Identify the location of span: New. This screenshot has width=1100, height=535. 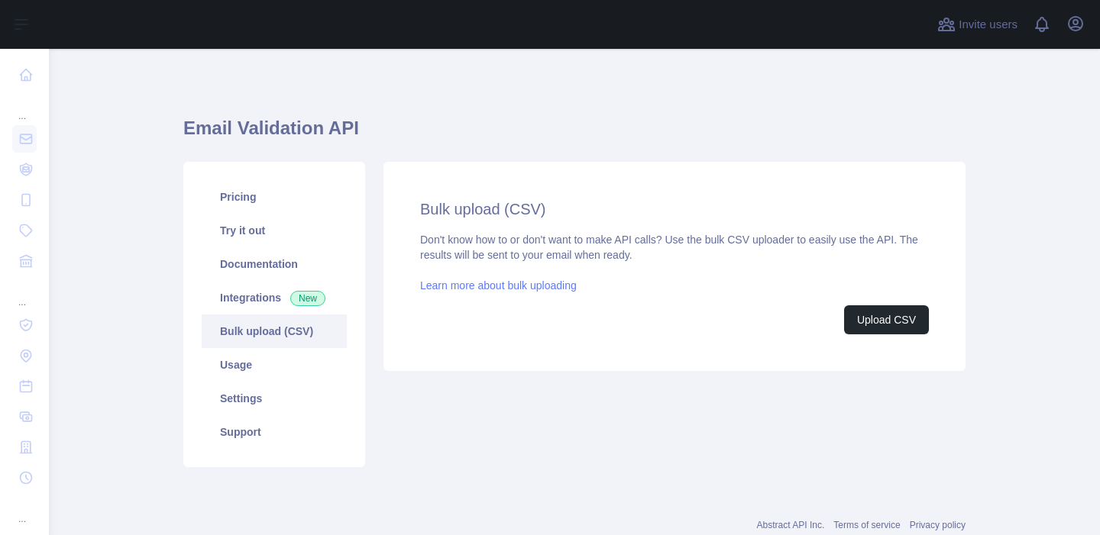
(308, 299).